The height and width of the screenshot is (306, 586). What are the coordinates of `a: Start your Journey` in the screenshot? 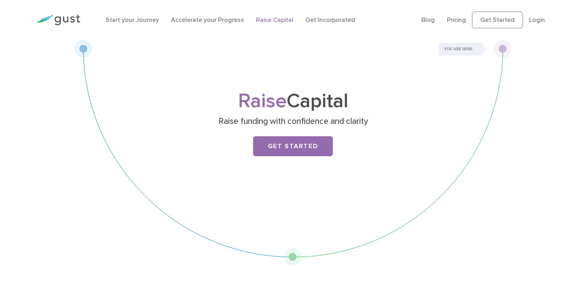 It's located at (132, 20).